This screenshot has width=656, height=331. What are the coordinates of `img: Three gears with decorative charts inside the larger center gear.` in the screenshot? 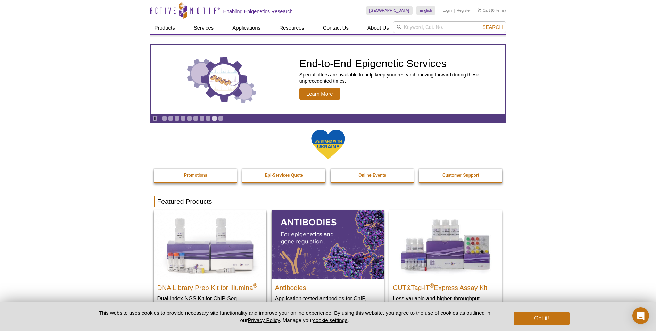 It's located at (222, 79).